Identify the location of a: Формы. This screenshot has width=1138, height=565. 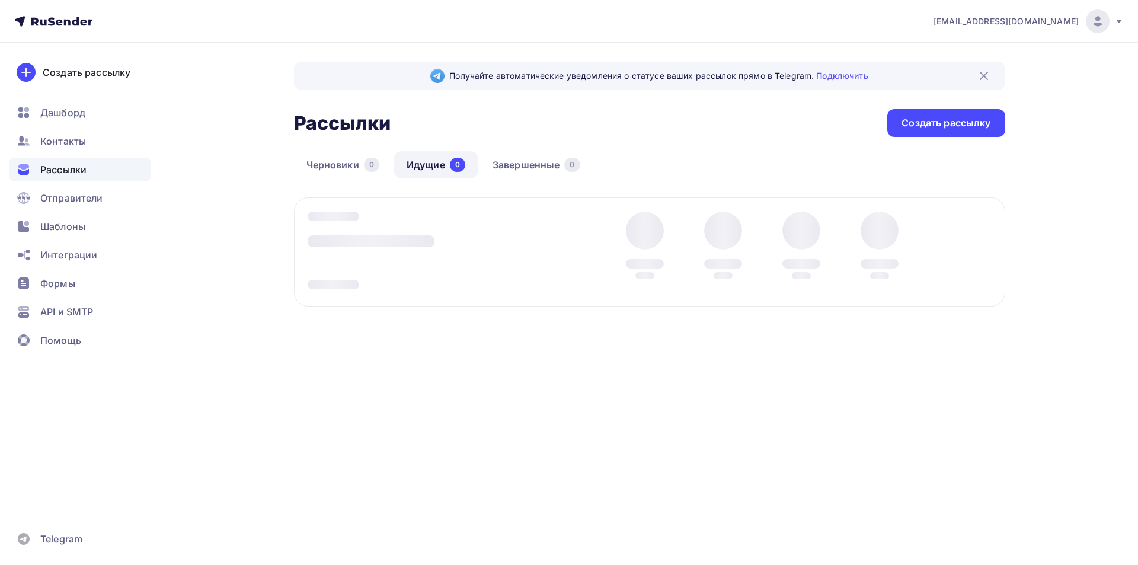
(80, 283).